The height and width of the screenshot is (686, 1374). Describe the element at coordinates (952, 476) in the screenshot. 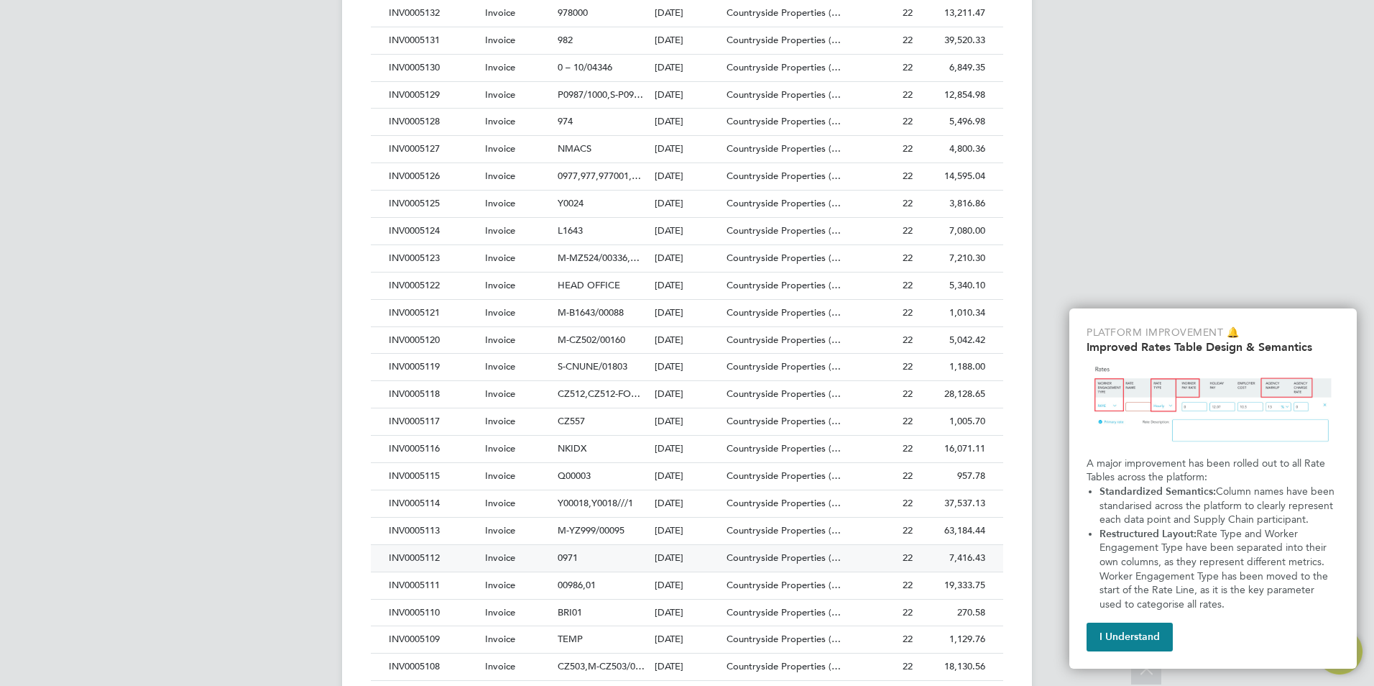

I see `div: 957.78` at that location.